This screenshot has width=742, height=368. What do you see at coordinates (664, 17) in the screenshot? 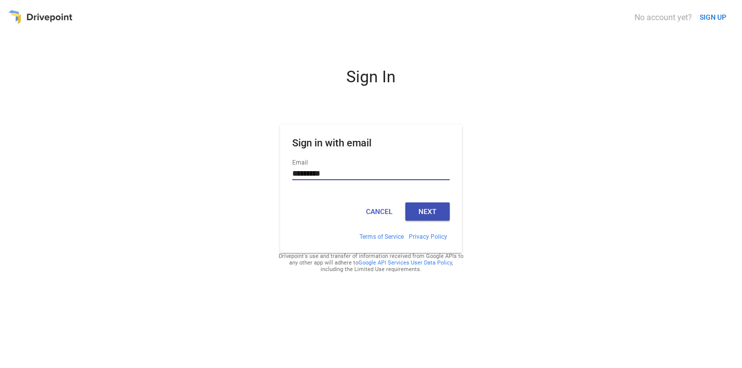
I see `div: No account yet?` at bounding box center [664, 17].